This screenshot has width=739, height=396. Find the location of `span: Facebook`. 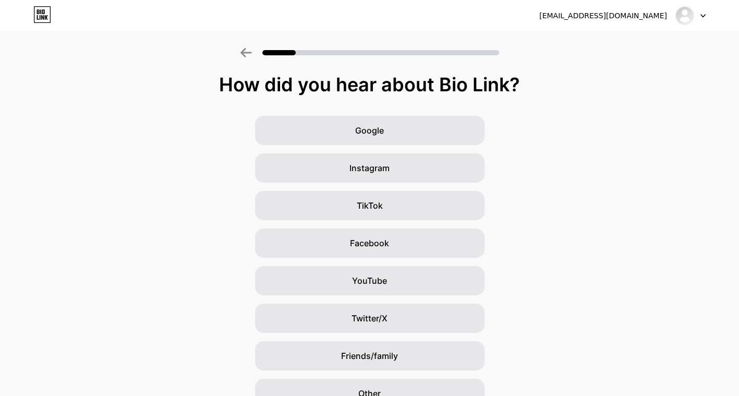

span: Facebook is located at coordinates (369, 243).